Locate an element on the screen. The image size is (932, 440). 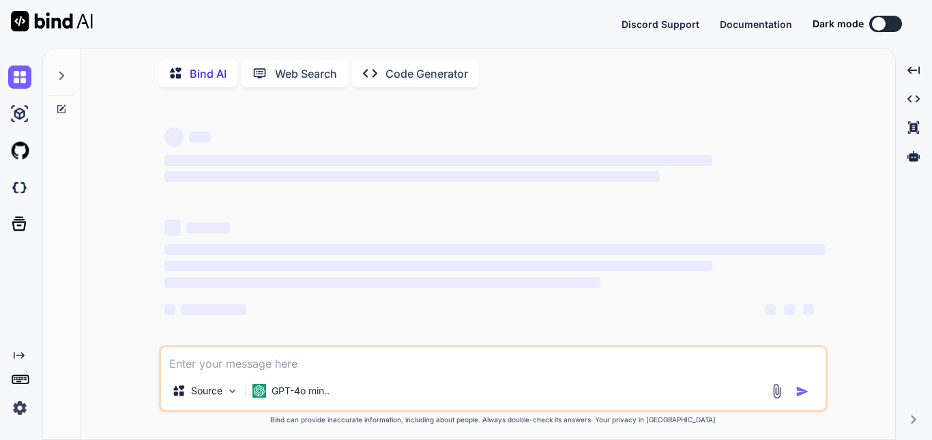
button: Documentation is located at coordinates (756, 24).